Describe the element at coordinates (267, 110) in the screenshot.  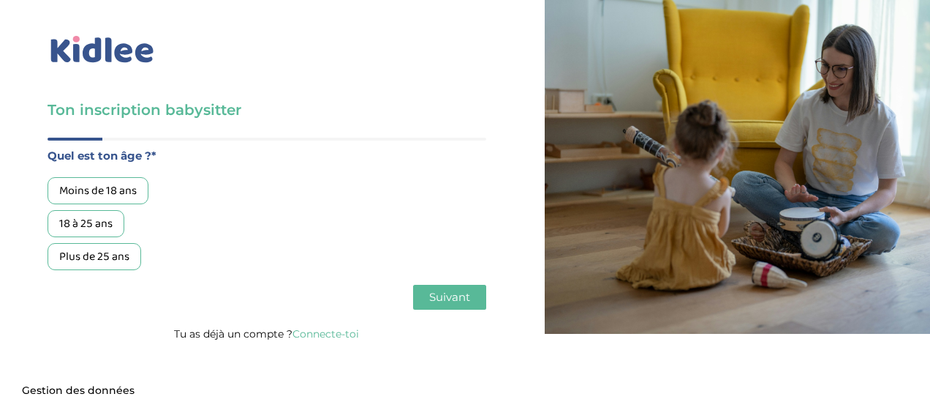
I see `h3: Ton inscription babysitter` at that location.